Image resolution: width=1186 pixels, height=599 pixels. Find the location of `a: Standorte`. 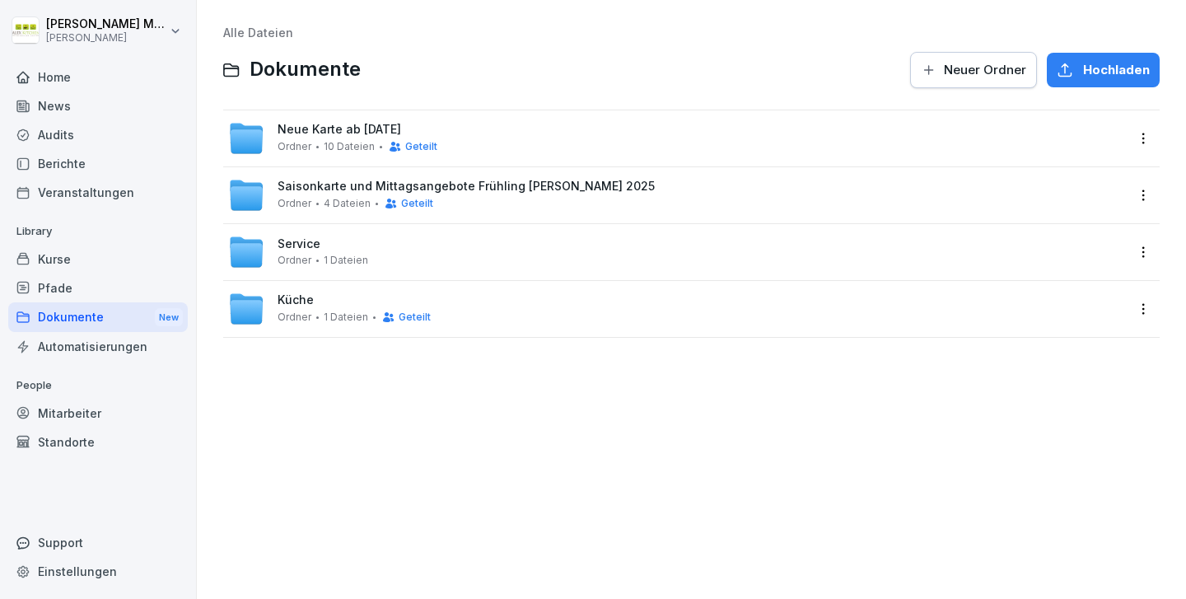

a: Standorte is located at coordinates (98, 442).